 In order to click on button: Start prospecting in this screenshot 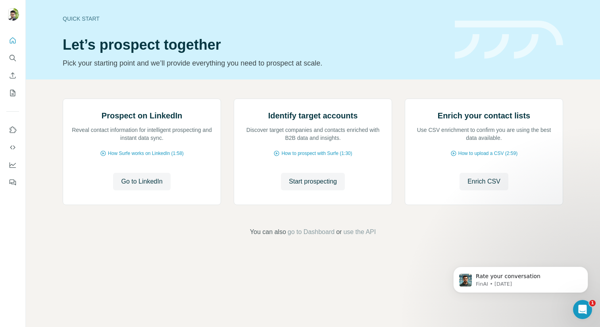, I will do `click(313, 181)`.